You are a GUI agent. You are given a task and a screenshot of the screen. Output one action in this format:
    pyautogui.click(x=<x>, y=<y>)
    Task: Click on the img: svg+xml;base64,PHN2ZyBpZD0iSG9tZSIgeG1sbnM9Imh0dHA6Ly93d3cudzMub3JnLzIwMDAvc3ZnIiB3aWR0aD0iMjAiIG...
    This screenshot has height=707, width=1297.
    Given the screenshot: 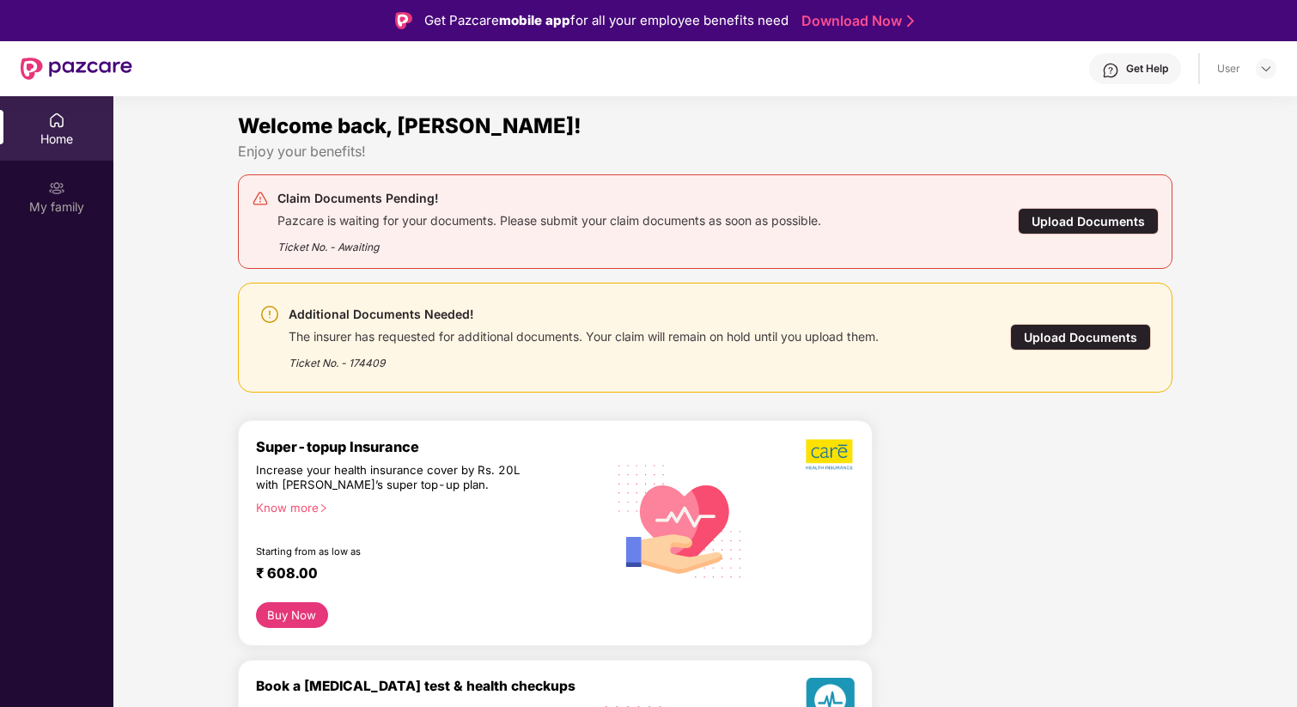 What is the action you would take?
    pyautogui.click(x=57, y=120)
    